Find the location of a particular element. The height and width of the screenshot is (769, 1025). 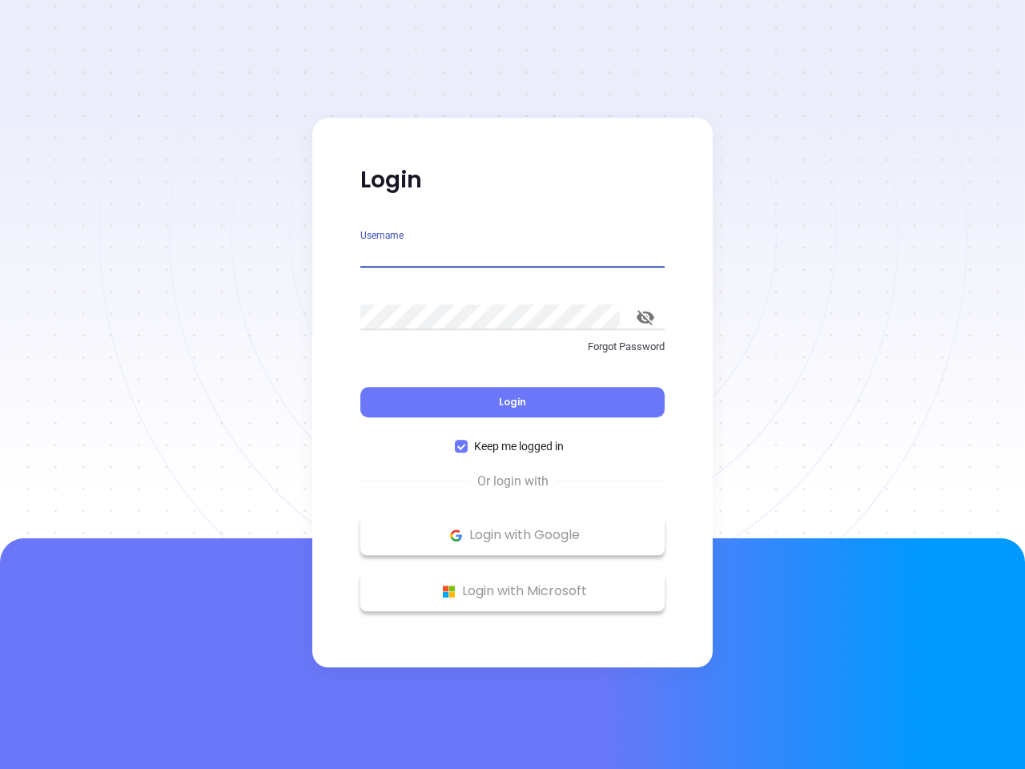

span: Login is located at coordinates (513, 401).